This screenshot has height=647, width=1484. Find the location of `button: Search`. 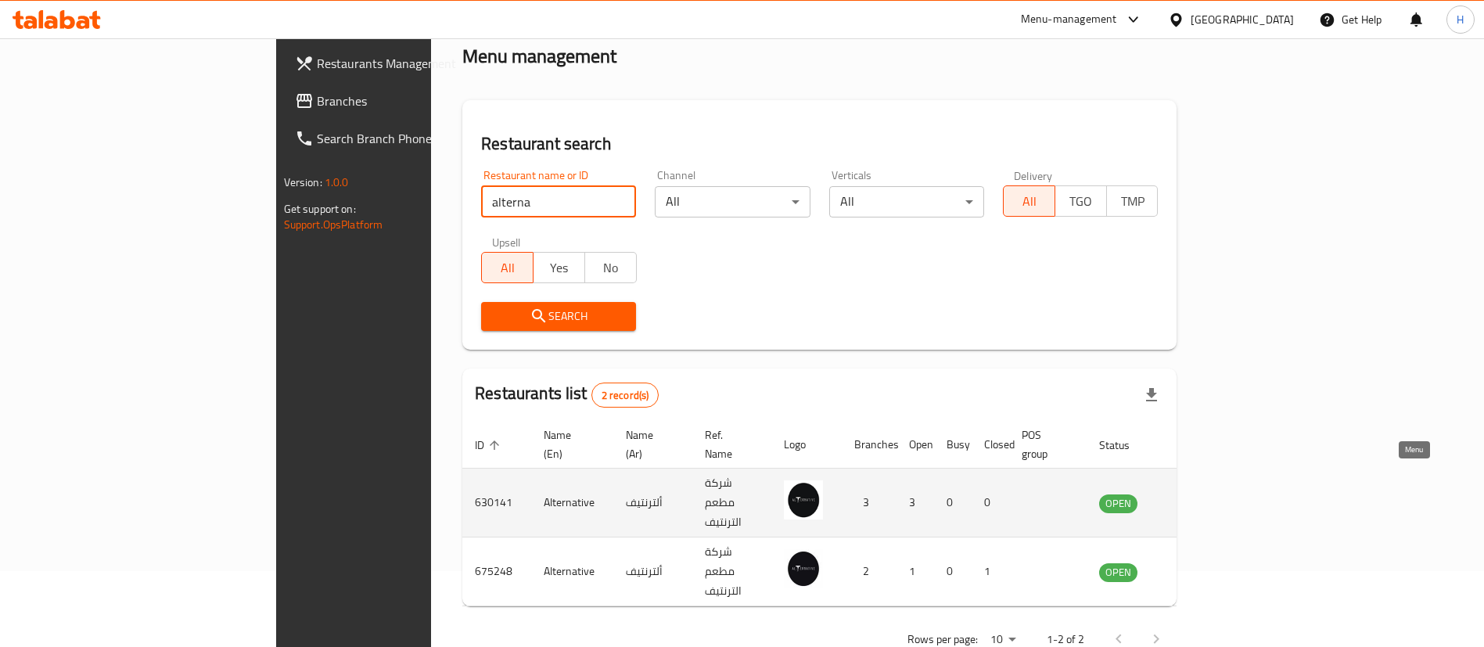

button: Search is located at coordinates (559, 316).